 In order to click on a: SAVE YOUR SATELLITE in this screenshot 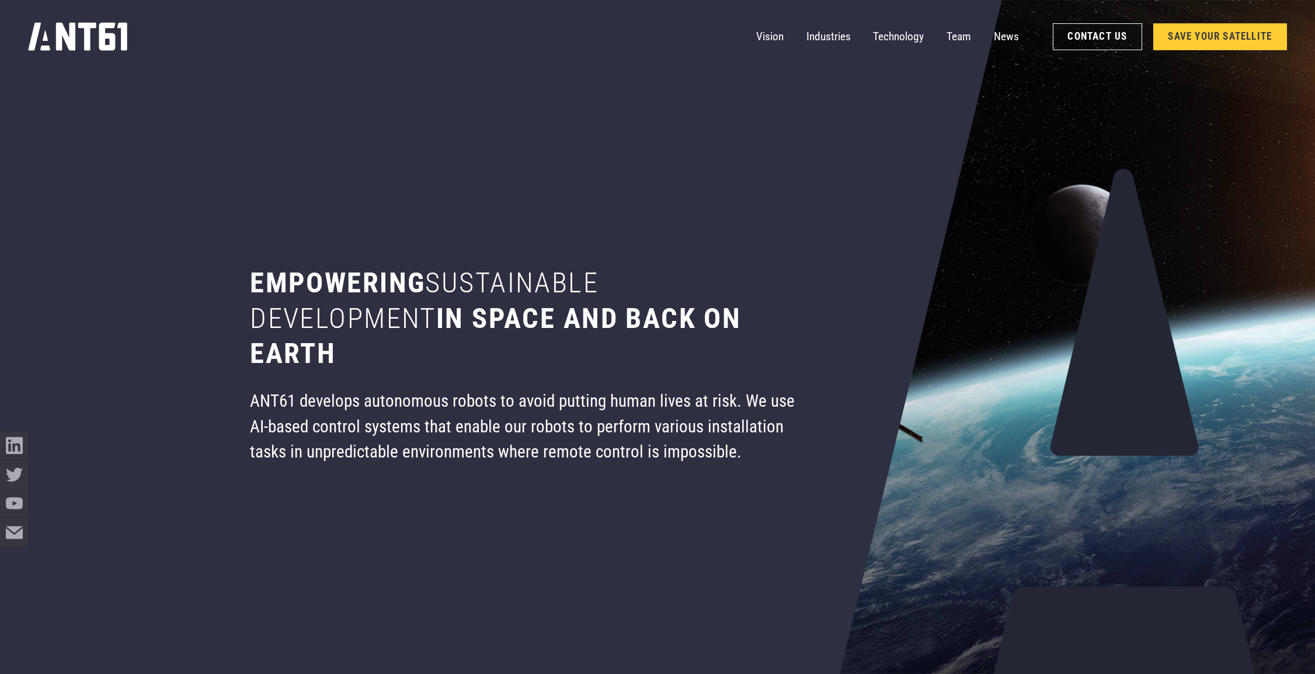, I will do `click(1220, 37)`.